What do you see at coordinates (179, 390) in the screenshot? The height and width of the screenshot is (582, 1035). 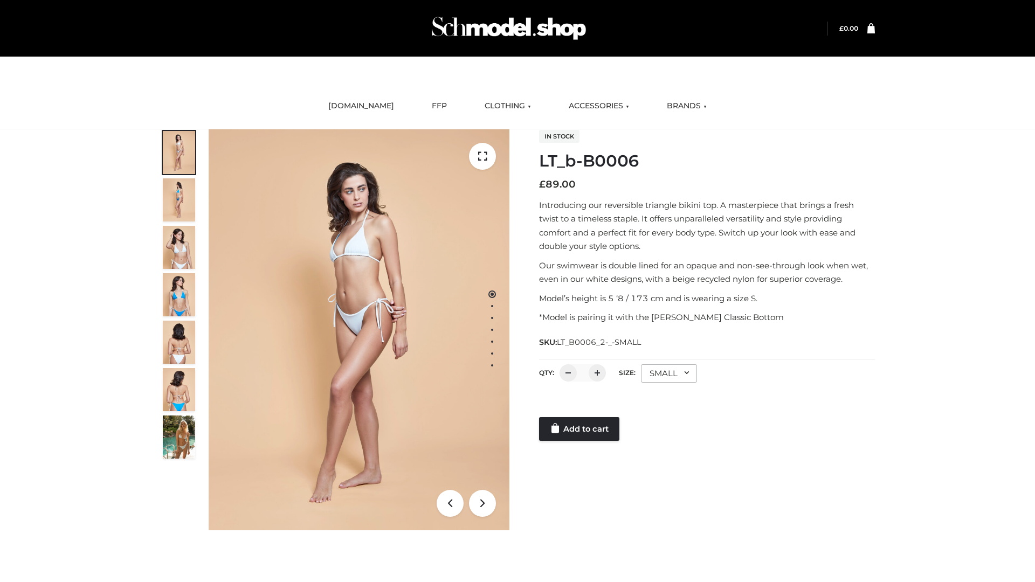 I see `img: ArielClassicBikiniTop_CloudNine_AzureSky_OW114ECO_8-scaled.jpg` at bounding box center [179, 390].